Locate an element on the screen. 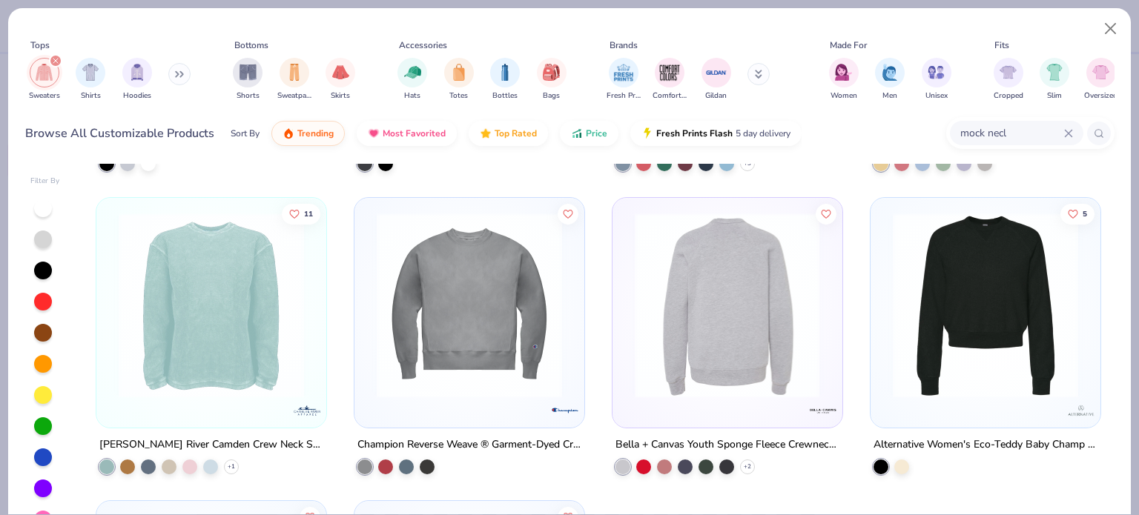  span: Shirts is located at coordinates (90, 96).